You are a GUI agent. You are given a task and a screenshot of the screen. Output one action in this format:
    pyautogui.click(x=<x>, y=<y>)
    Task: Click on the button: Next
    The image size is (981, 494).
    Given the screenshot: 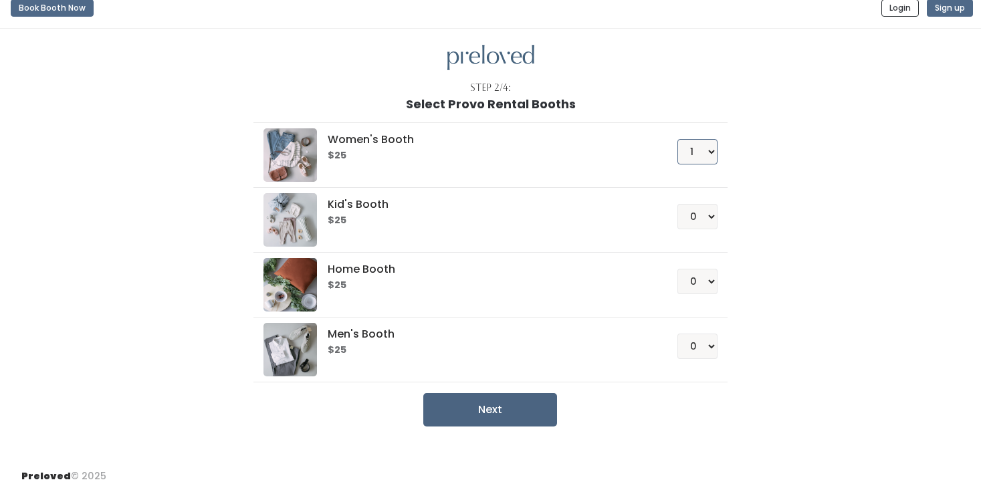 What is the action you would take?
    pyautogui.click(x=490, y=410)
    